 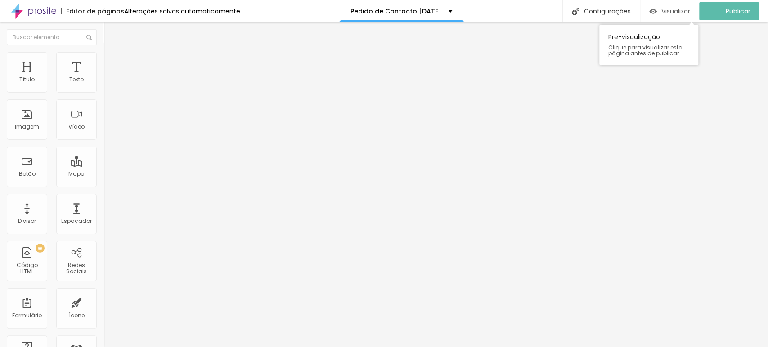 What do you see at coordinates (27, 174) in the screenshot?
I see `div: Botão` at bounding box center [27, 174].